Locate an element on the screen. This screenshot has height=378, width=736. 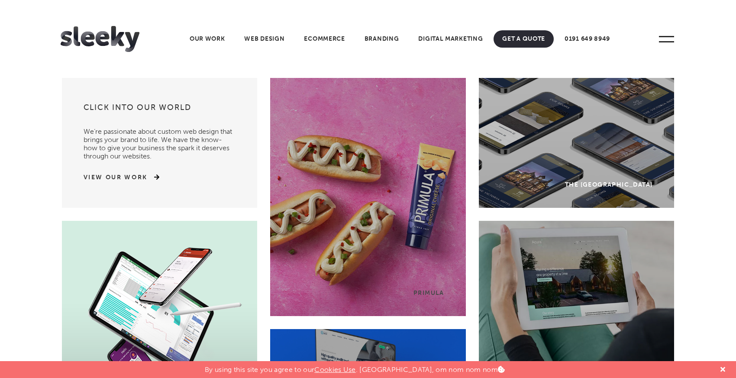
a: Branding is located at coordinates (382, 39).